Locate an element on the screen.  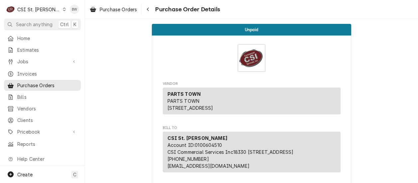
strong: PARTS TOWN is located at coordinates (184, 94).